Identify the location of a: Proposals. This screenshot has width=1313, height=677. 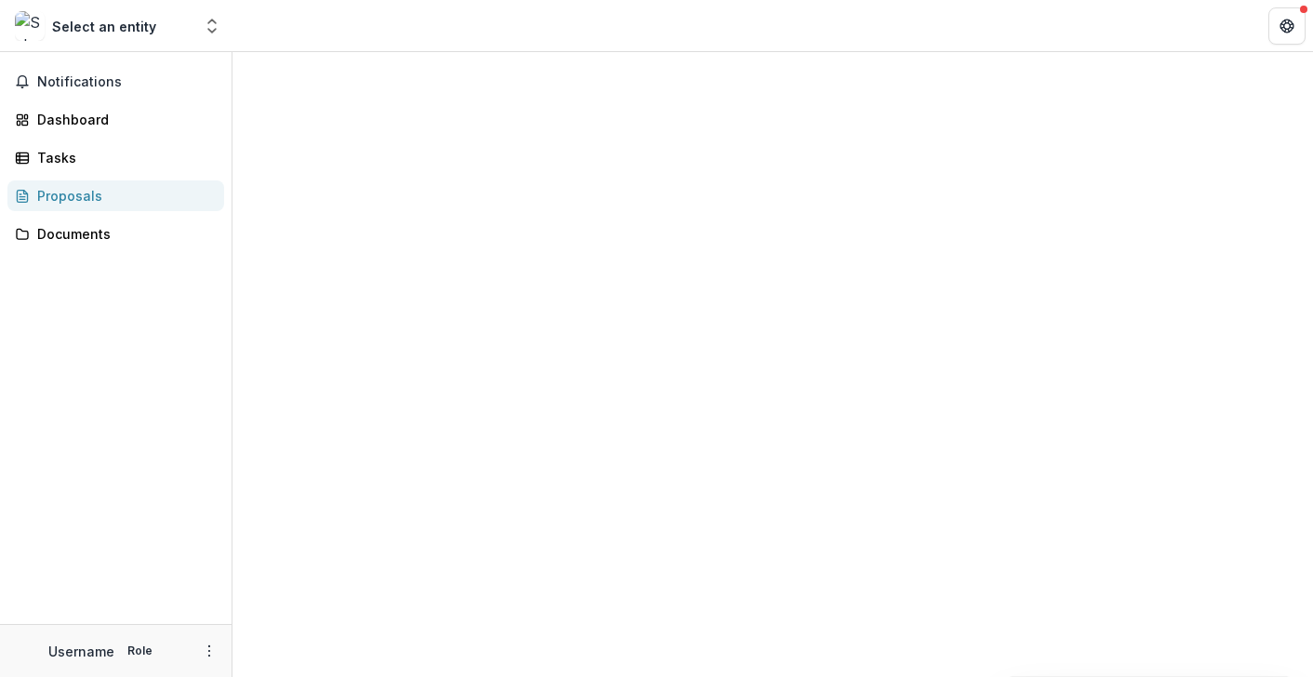
(115, 195).